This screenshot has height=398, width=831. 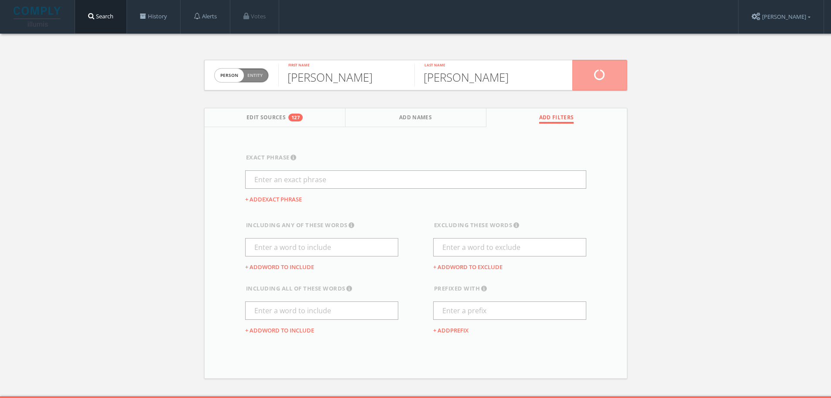 I want to click on input: Enter a word to exclude, so click(x=510, y=247).